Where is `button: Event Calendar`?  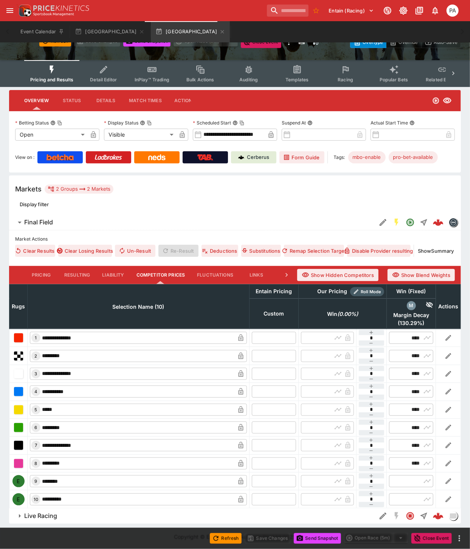
button: Event Calendar is located at coordinates (42, 32).